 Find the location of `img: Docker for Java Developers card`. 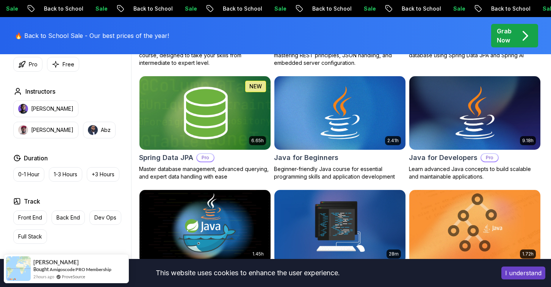

img: Docker for Java Developers card is located at coordinates (205, 227).